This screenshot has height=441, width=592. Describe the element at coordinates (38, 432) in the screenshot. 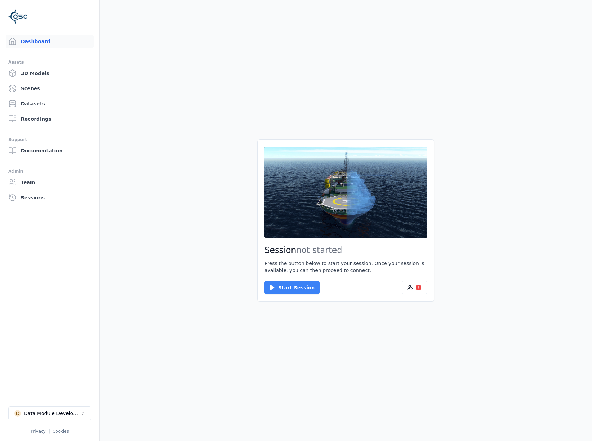

I see `a: Privacy` at that location.